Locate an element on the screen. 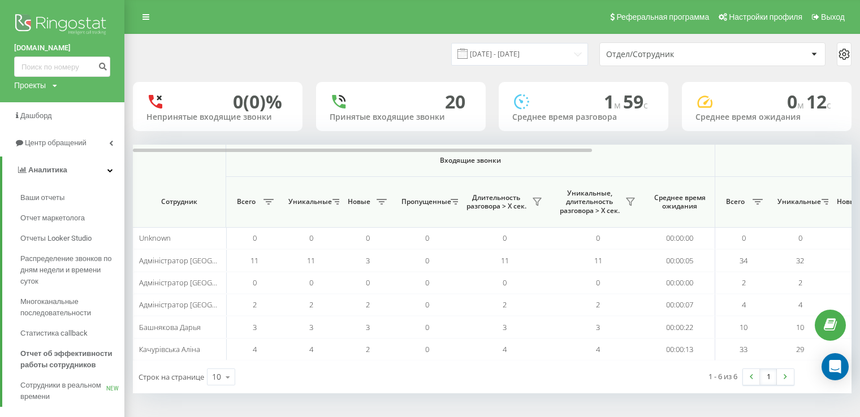  span: Отчеты Looker Studio is located at coordinates (56, 239).